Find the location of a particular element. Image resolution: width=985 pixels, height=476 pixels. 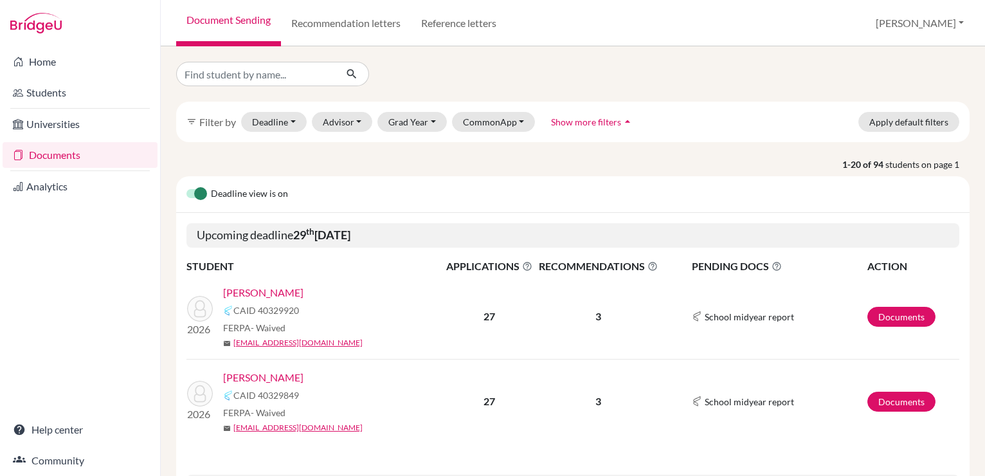

button: Apply default filters is located at coordinates (908, 122).